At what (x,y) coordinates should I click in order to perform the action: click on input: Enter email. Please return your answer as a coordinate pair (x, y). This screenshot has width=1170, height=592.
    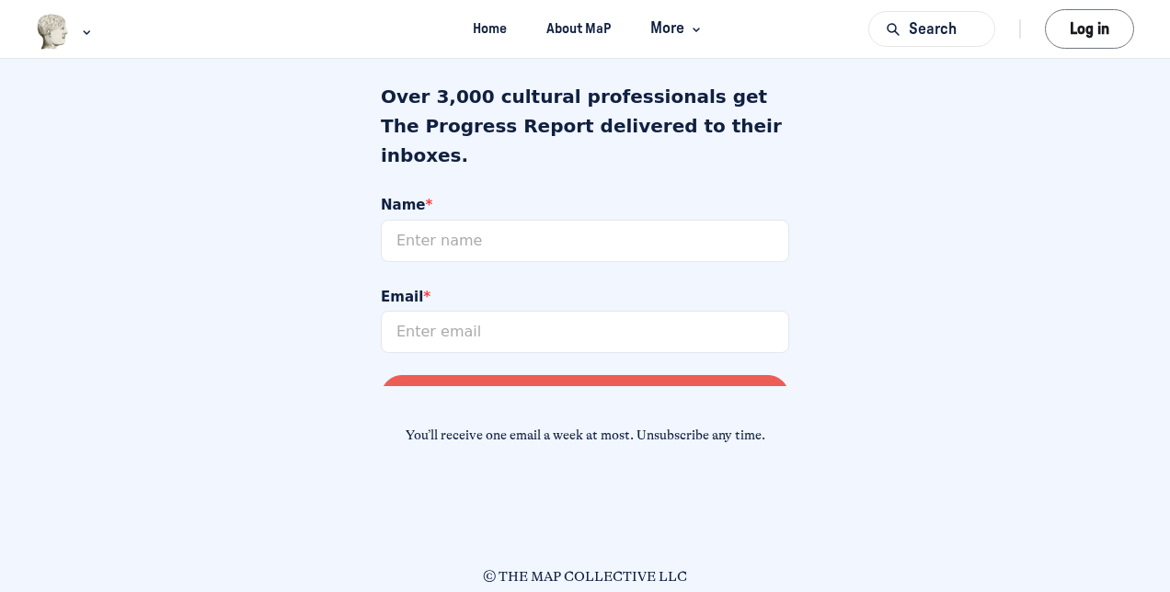
    Looking at the image, I should click on (206, 250).